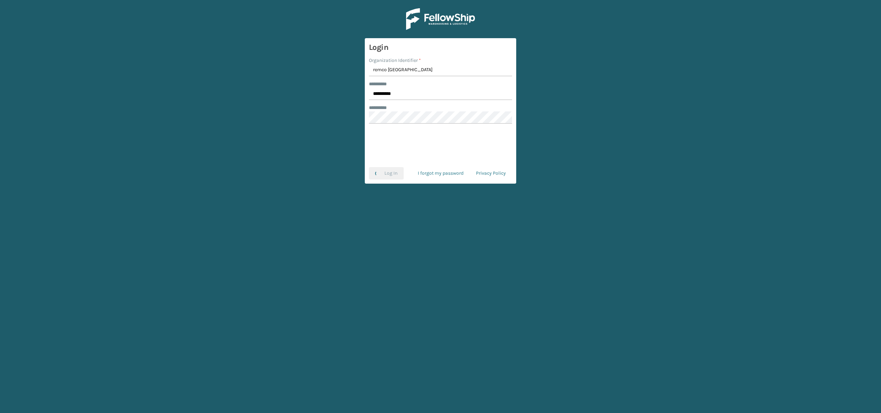 The width and height of the screenshot is (881, 413). Describe the element at coordinates (386, 173) in the screenshot. I see `button: Log In` at that location.